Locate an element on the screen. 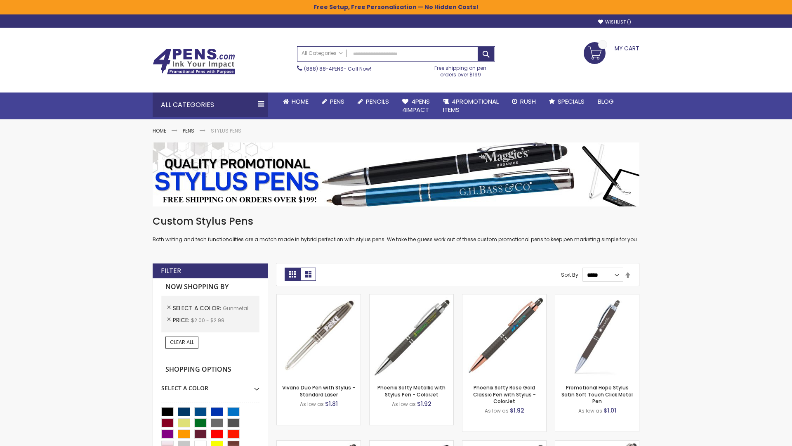 Image resolution: width=792 pixels, height=446 pixels. strong: Filter is located at coordinates (171, 271).